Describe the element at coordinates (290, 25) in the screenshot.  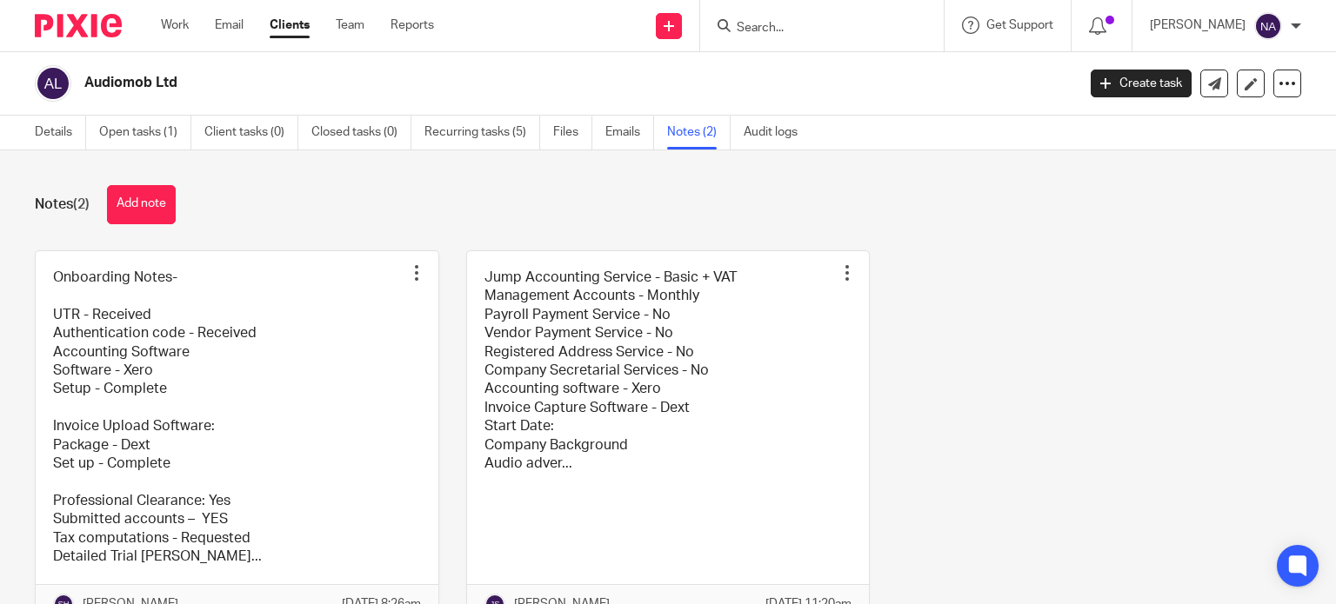
I see `a: Clients` at that location.